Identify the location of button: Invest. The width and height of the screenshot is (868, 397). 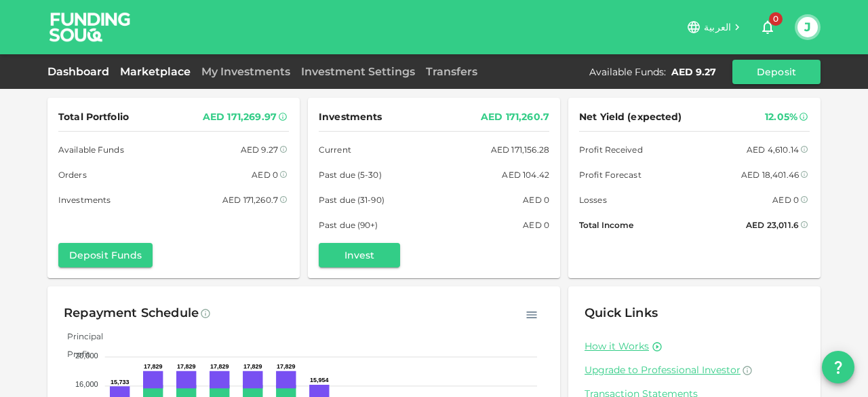
(359, 255).